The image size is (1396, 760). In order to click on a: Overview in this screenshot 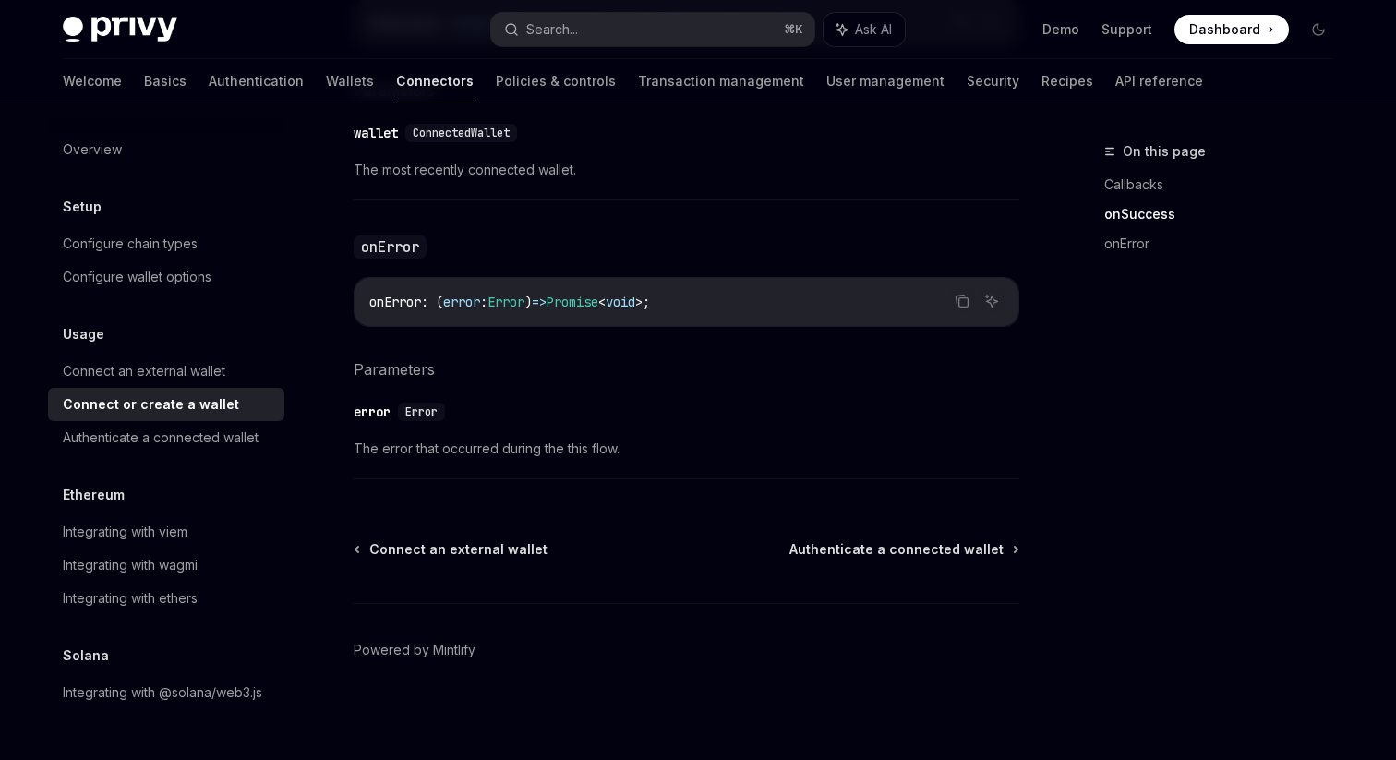, I will do `click(166, 150)`.